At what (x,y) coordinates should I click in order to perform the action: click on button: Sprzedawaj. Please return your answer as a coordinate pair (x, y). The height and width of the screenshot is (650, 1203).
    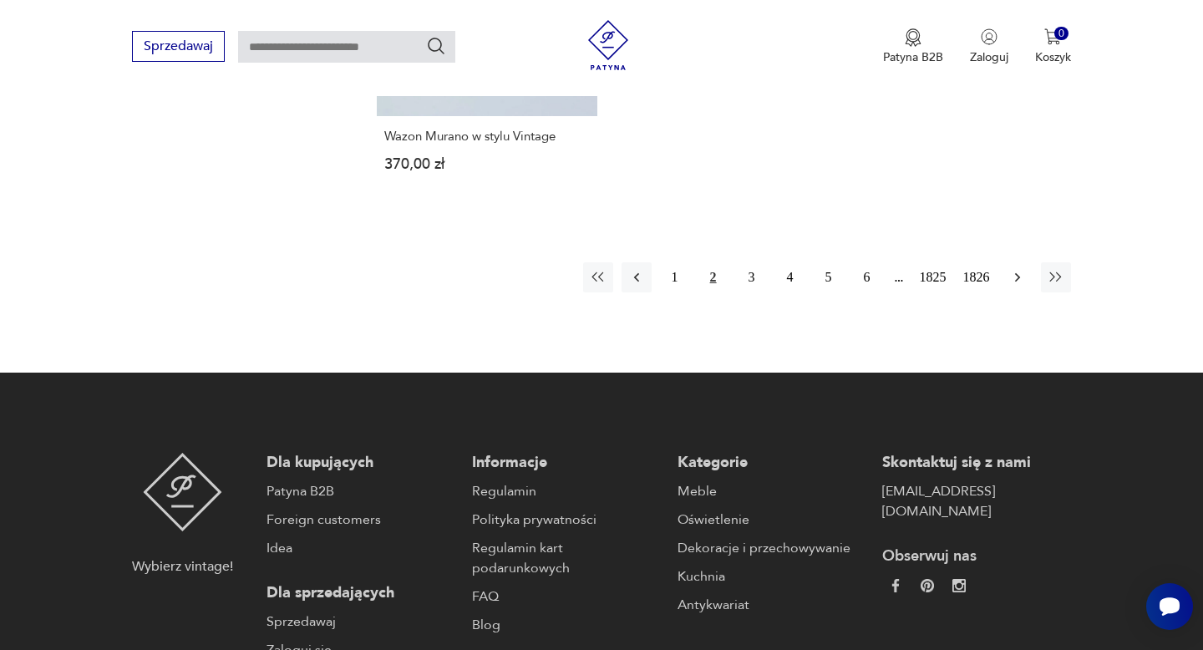
    Looking at the image, I should click on (178, 46).